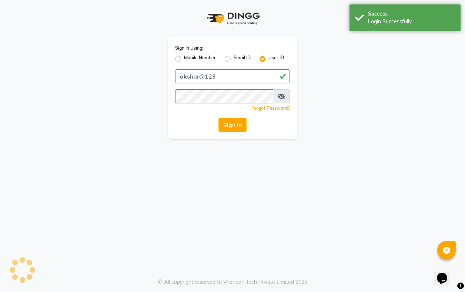  Describe the element at coordinates (200, 59) in the screenshot. I see `label: Mobile Number` at that location.